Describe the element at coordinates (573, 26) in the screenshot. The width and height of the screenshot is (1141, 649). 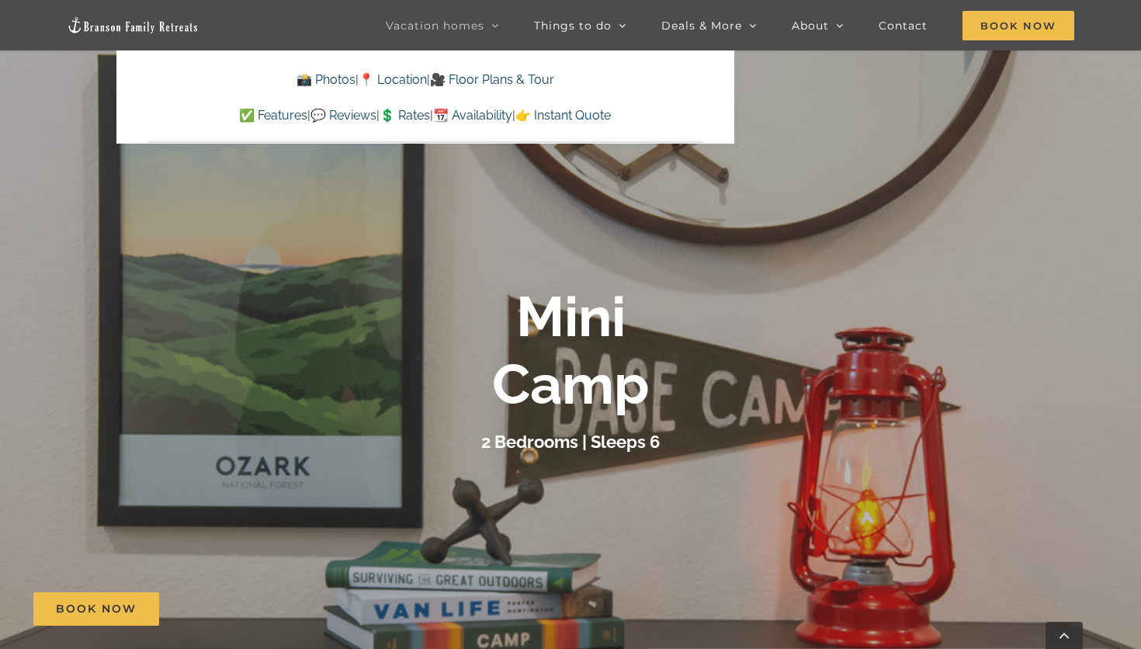
I see `span: Things to do` at that location.